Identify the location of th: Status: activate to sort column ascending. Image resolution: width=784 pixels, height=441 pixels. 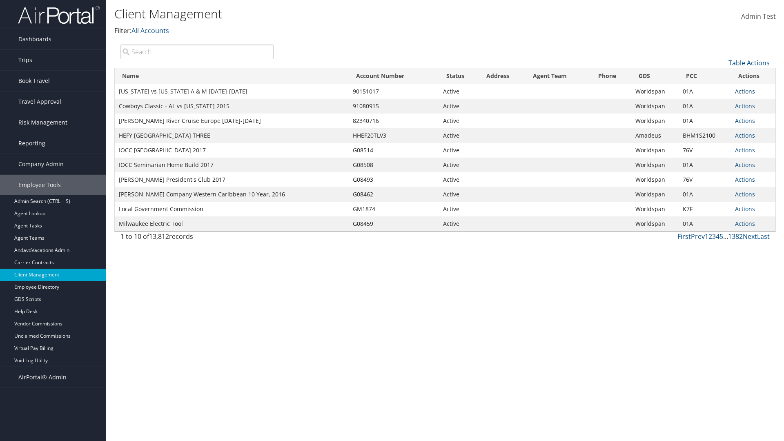
(459, 76).